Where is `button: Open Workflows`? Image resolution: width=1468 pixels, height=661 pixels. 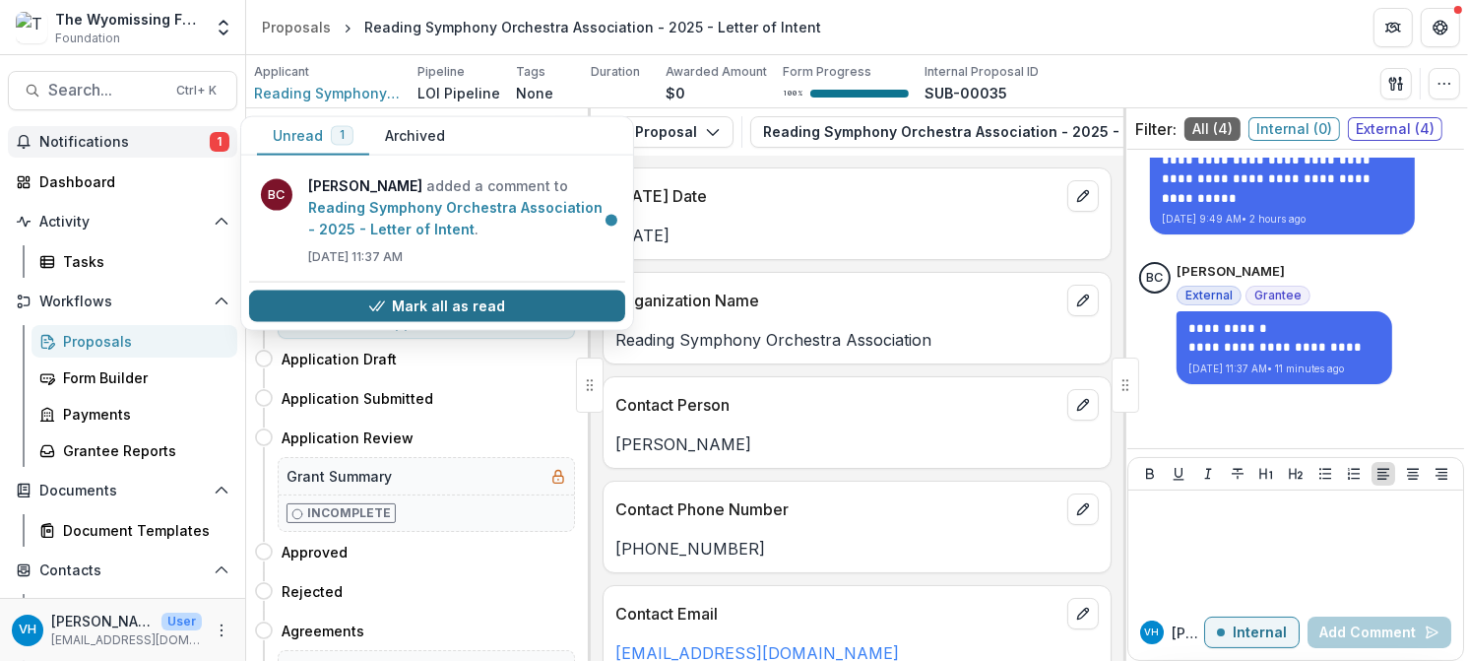 button: Open Workflows is located at coordinates (122, 301).